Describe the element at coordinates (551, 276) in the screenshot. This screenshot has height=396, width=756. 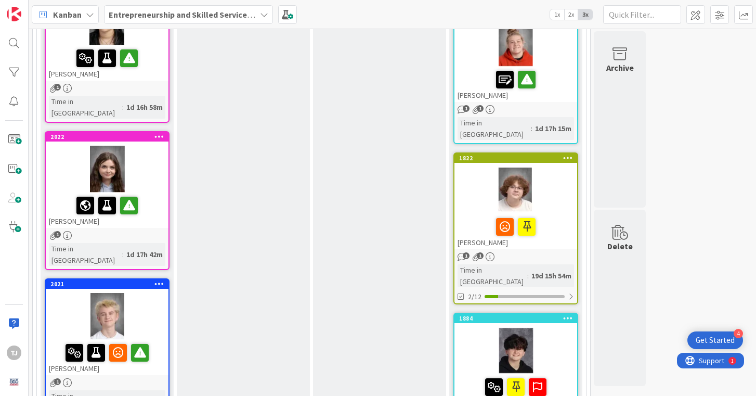
I see `div: 19d 15h 54m` at that location.